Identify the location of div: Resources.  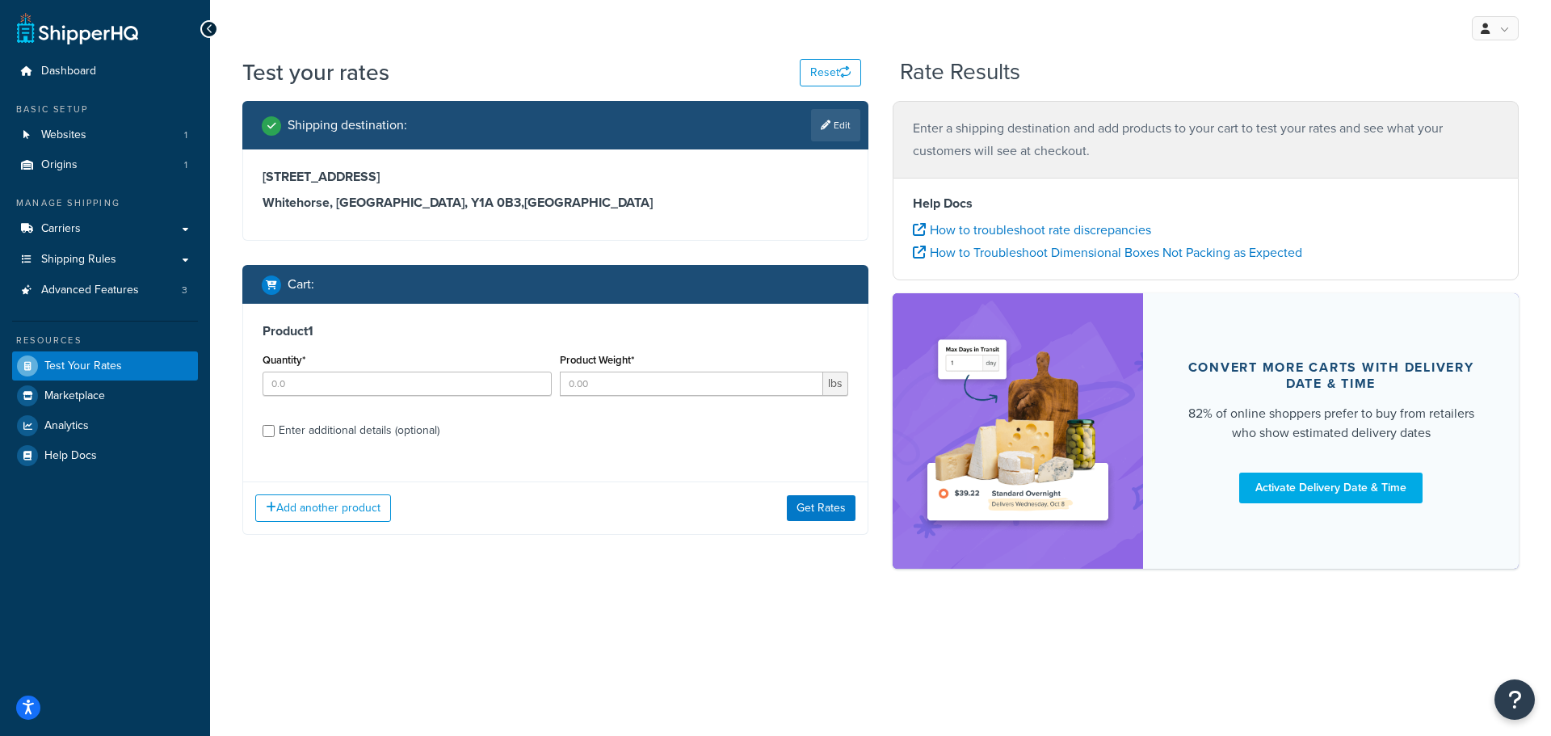
(105, 340).